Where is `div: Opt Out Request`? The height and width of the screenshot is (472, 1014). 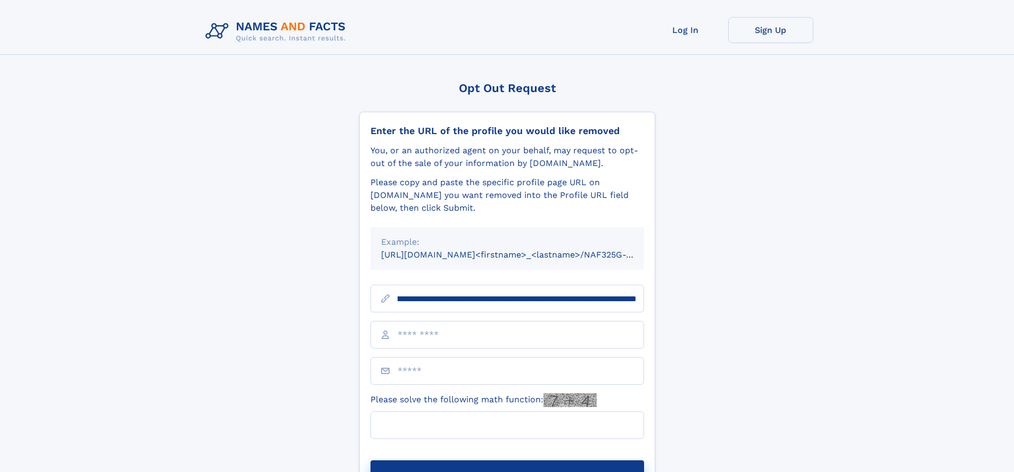 div: Opt Out Request is located at coordinates (507, 88).